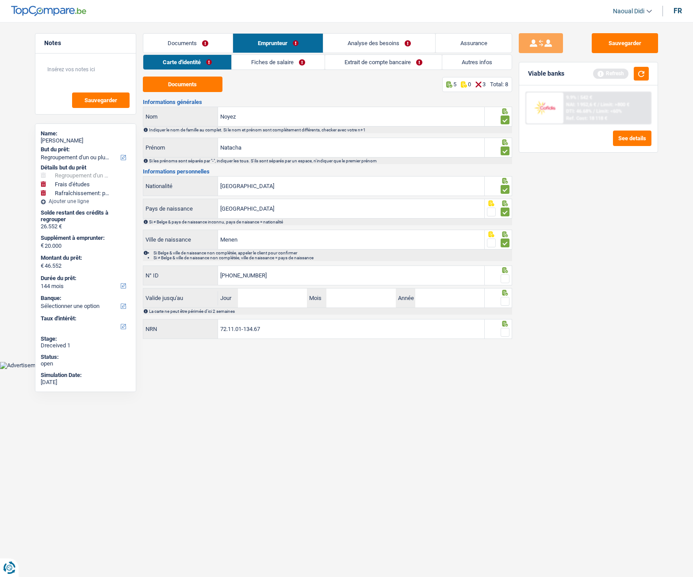  Describe the element at coordinates (406, 298) in the screenshot. I see `label: Année` at that location.